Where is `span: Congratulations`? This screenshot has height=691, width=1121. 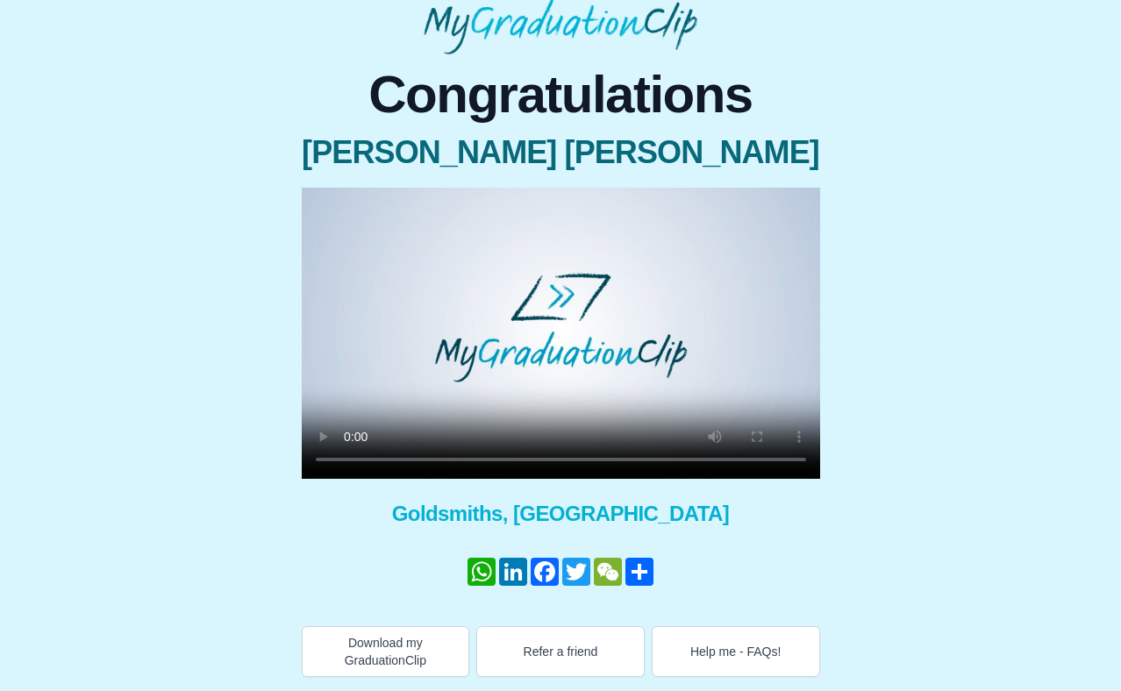 span: Congratulations is located at coordinates (561, 95).